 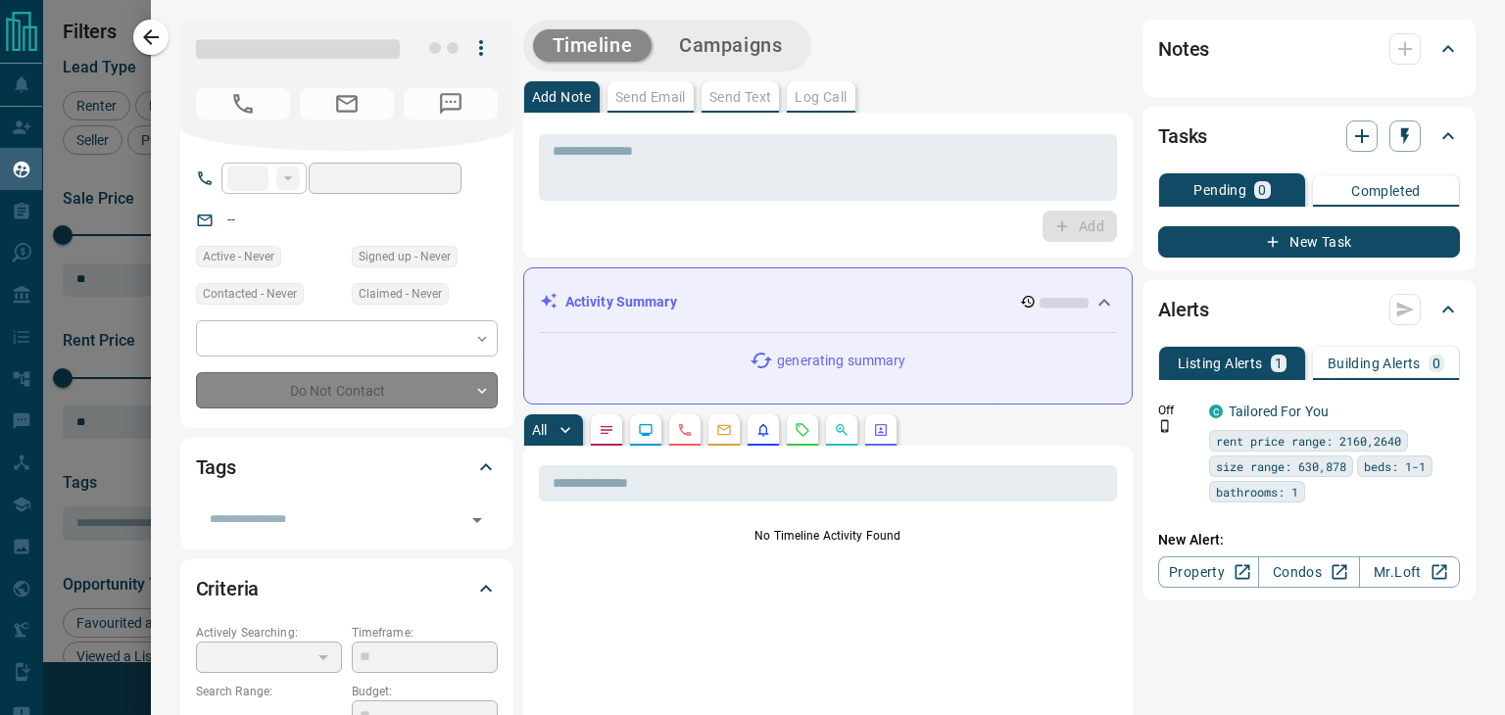 What do you see at coordinates (1278, 363) in the screenshot?
I see `p: 1` at bounding box center [1278, 363].